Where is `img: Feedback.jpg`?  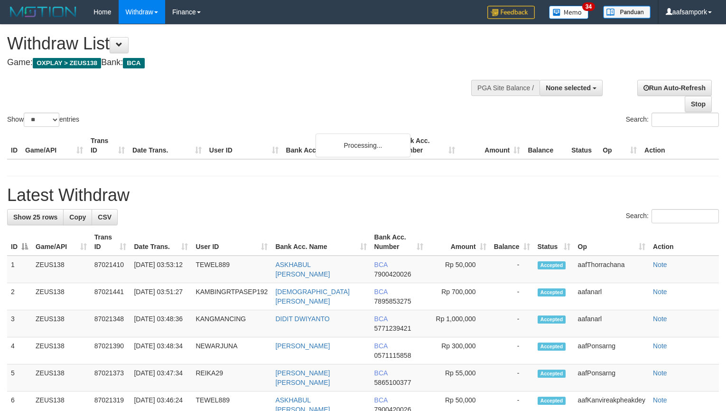 img: Feedback.jpg is located at coordinates (511, 12).